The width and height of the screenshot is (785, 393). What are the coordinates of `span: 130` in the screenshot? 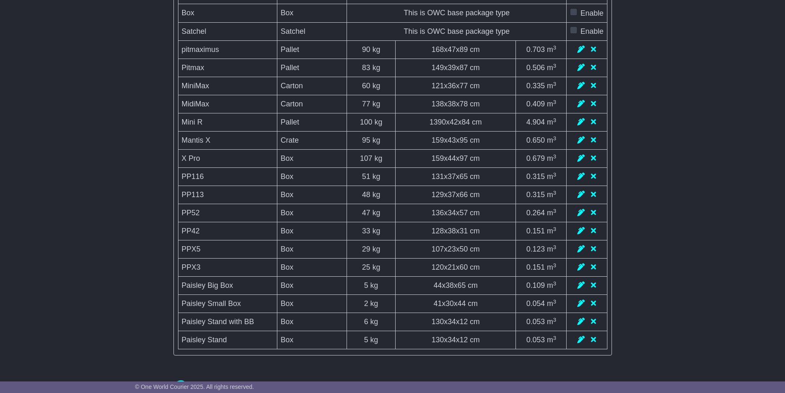 It's located at (437, 339).